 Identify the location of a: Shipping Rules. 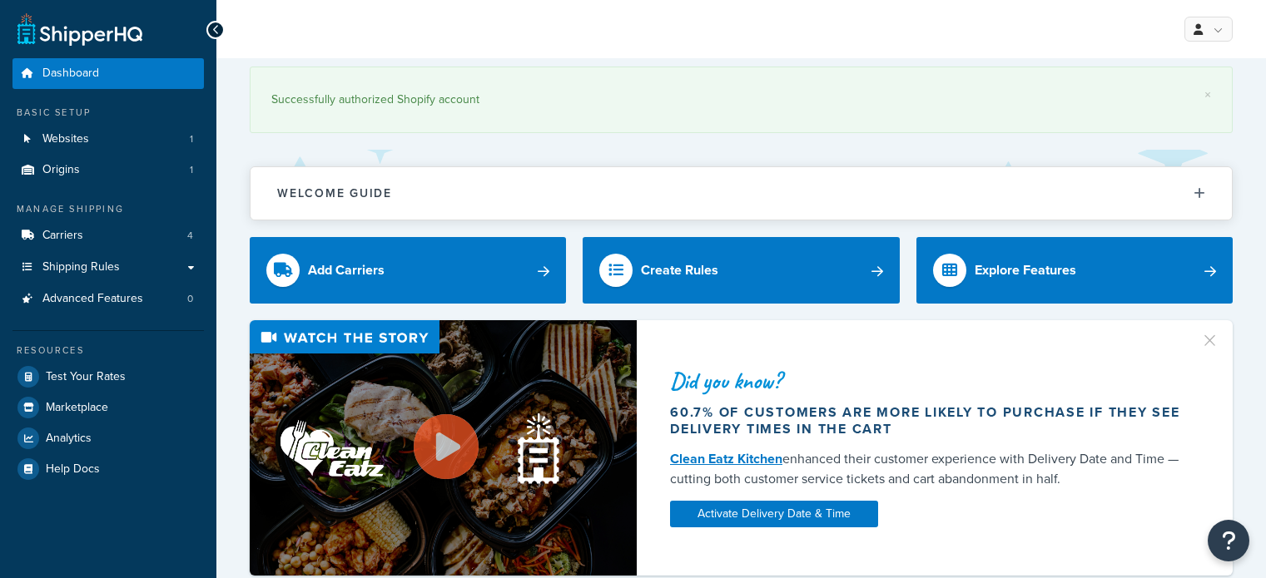
(108, 267).